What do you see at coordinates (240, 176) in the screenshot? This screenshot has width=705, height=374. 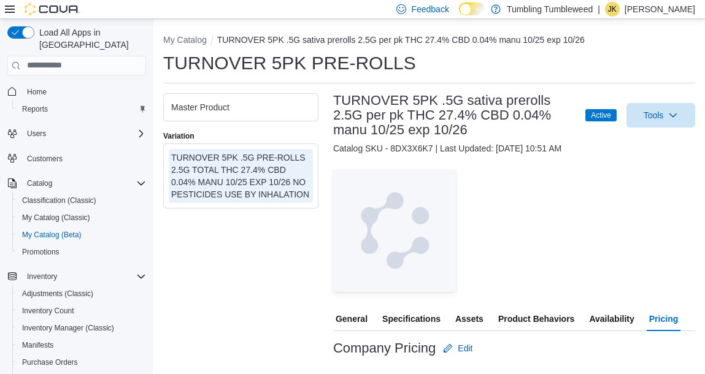 I see `div: TURNOVER 5PK .5G PRE-ROLLS 2.5G TOTAL THC 27.4% CBD 0.04% MANU 10/25 EXP 10/26 NO PESTICIDES USE ...` at bounding box center [240, 176].